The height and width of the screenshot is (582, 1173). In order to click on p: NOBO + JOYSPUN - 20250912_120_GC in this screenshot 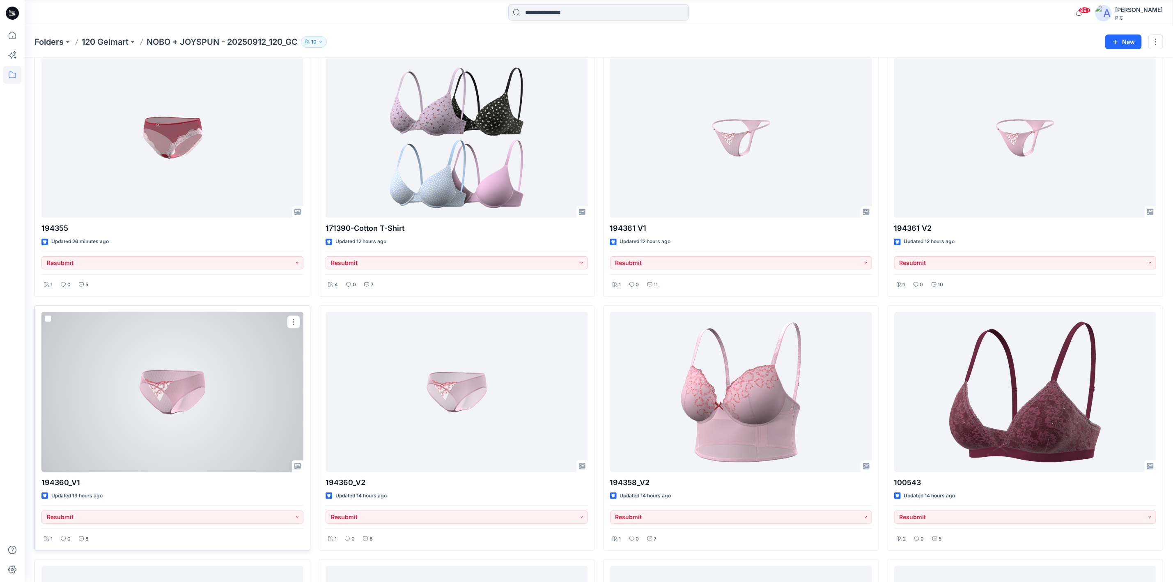, I will do `click(222, 42)`.